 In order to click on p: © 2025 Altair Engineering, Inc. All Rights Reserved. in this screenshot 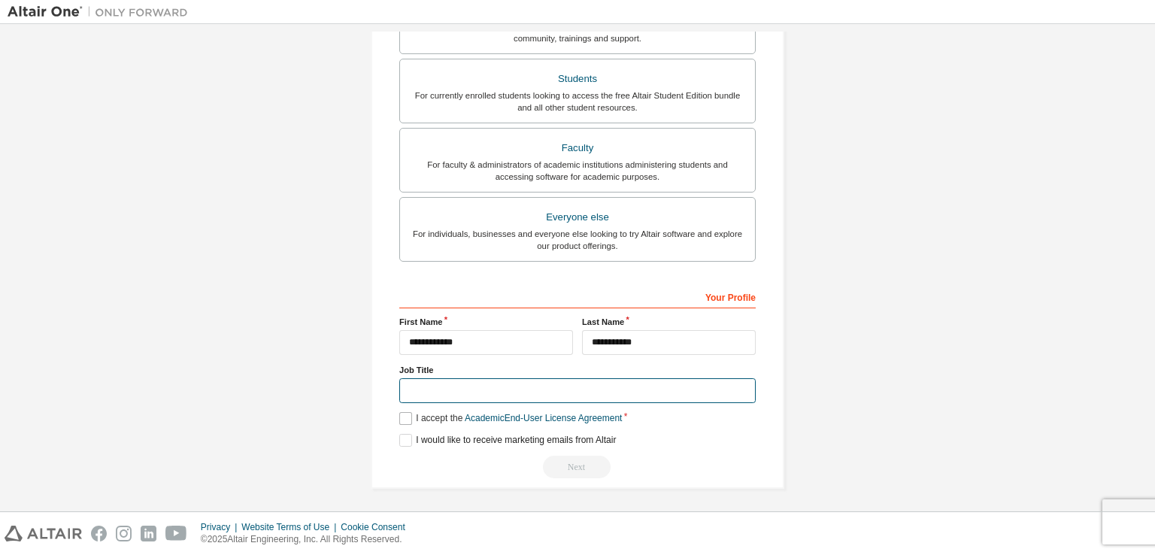, I will do `click(307, 539)`.